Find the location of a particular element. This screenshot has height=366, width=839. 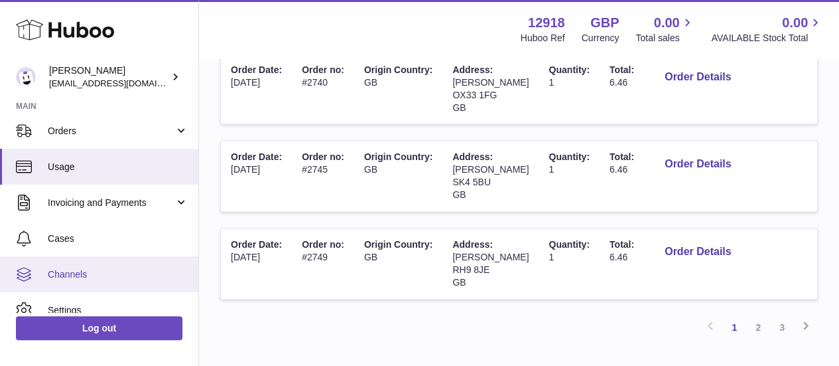

strong: 12918 is located at coordinates (547, 23).